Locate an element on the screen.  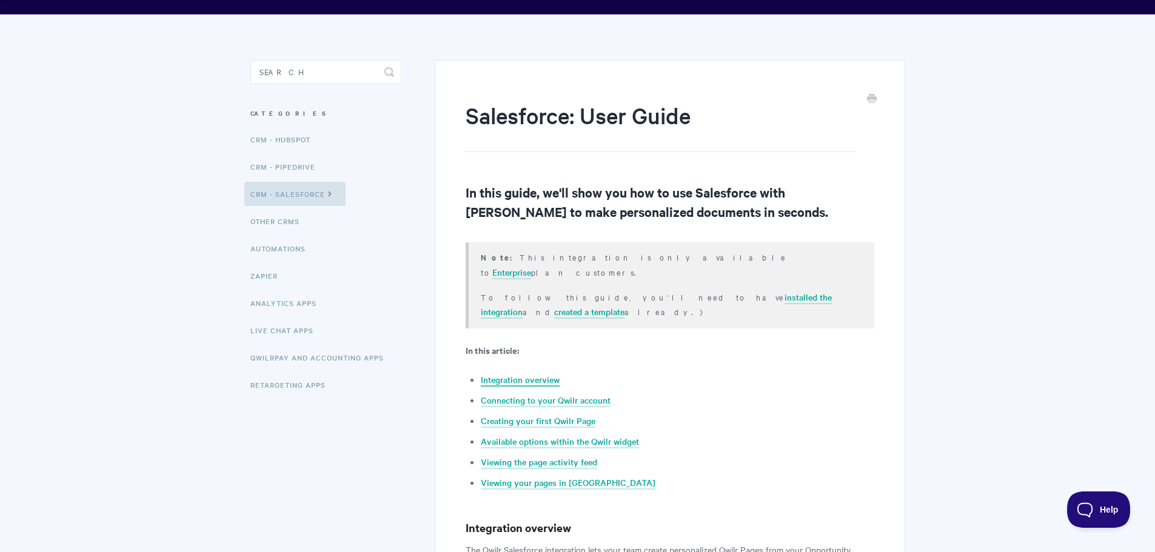
a: Print this Article is located at coordinates (872, 99).